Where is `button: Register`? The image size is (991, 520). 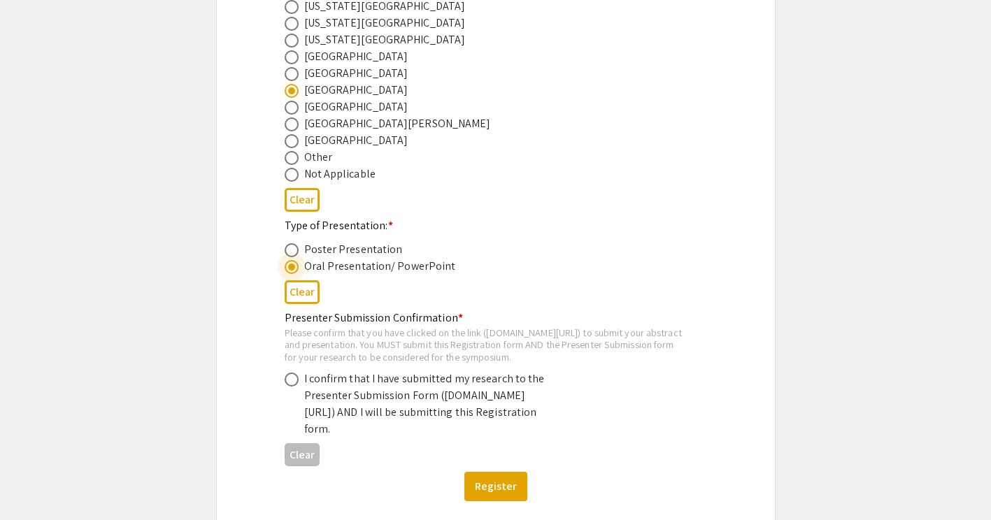
button: Register is located at coordinates (496, 487).